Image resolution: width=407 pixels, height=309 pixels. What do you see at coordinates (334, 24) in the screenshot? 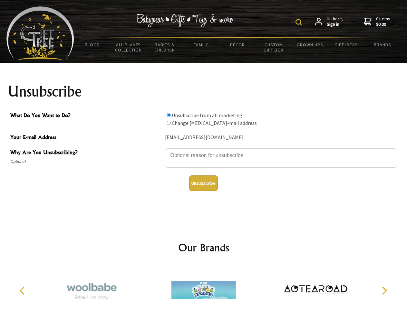
I see `strong: Sign in` at bounding box center [334, 24].